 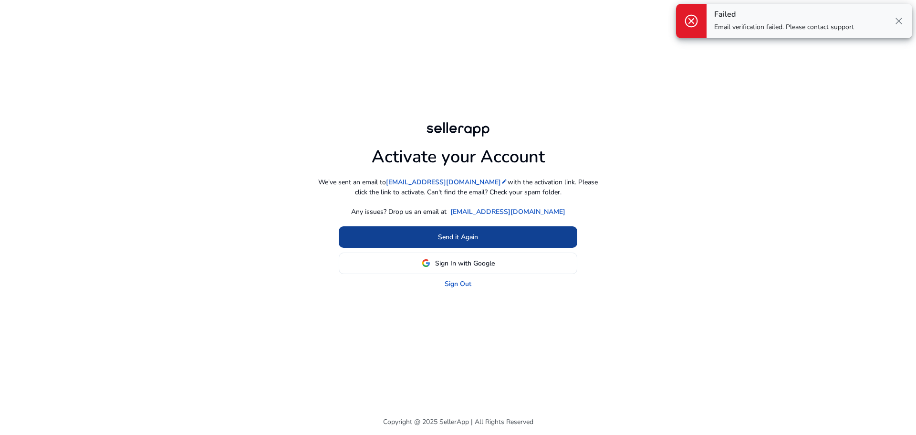 What do you see at coordinates (899, 21) in the screenshot?
I see `span: close` at bounding box center [899, 21].